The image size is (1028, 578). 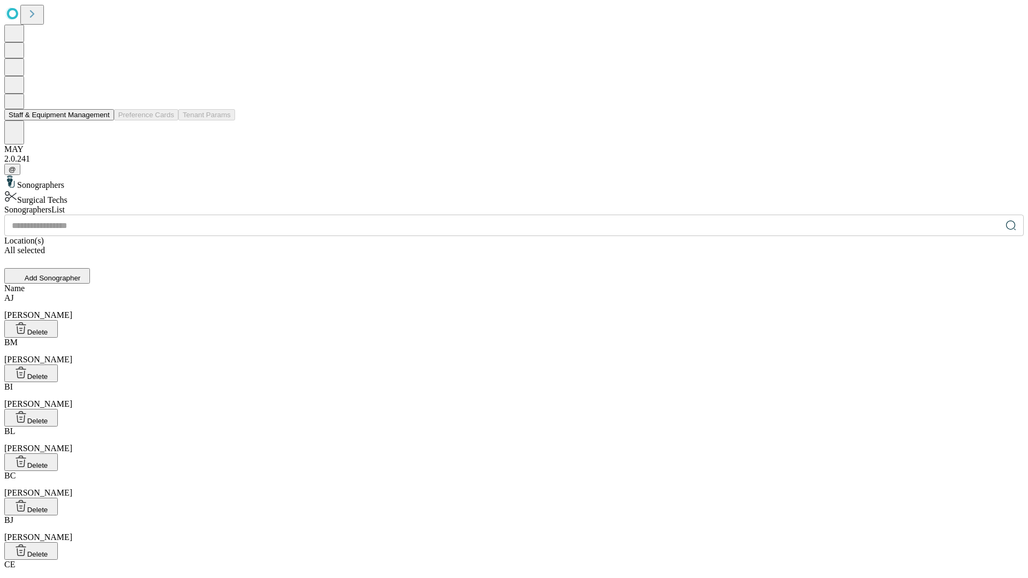 What do you see at coordinates (47, 276) in the screenshot?
I see `button: Add Sonographer` at bounding box center [47, 276].